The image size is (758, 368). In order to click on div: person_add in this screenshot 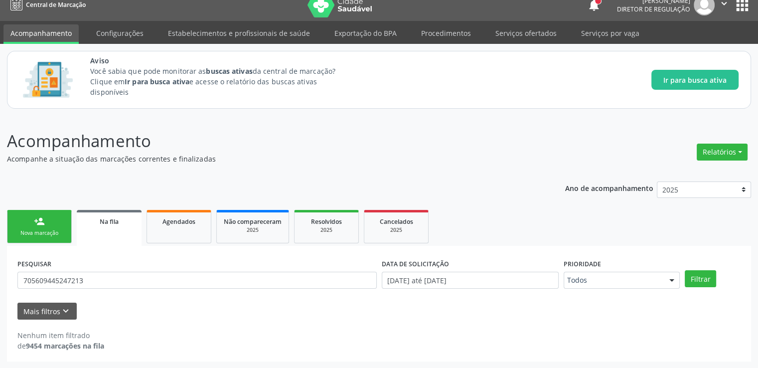, I will do `click(39, 221)`.